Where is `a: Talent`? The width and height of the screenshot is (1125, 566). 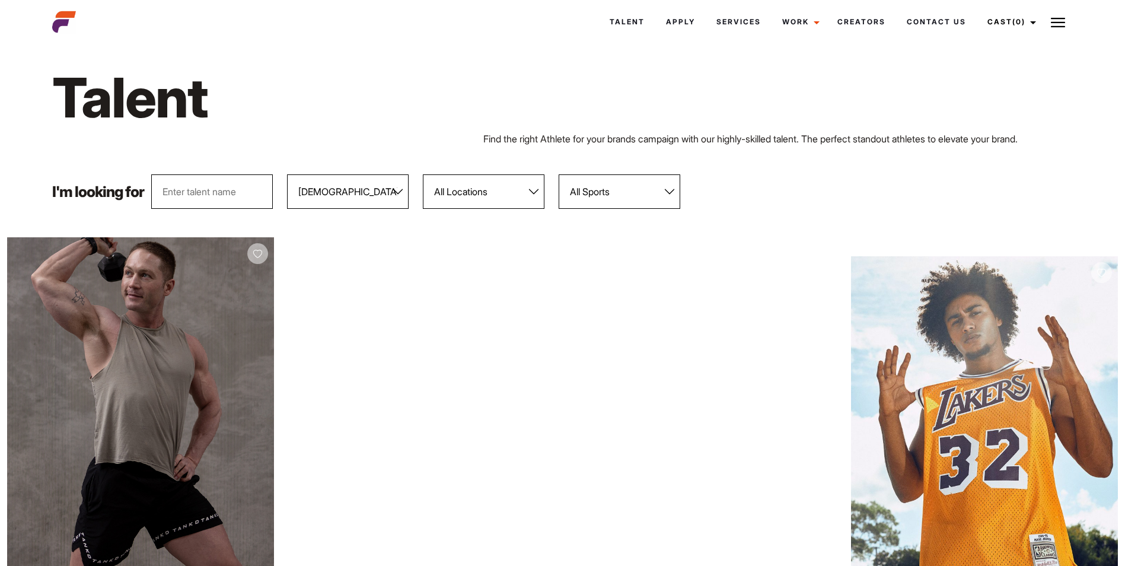 a: Talent is located at coordinates (627, 22).